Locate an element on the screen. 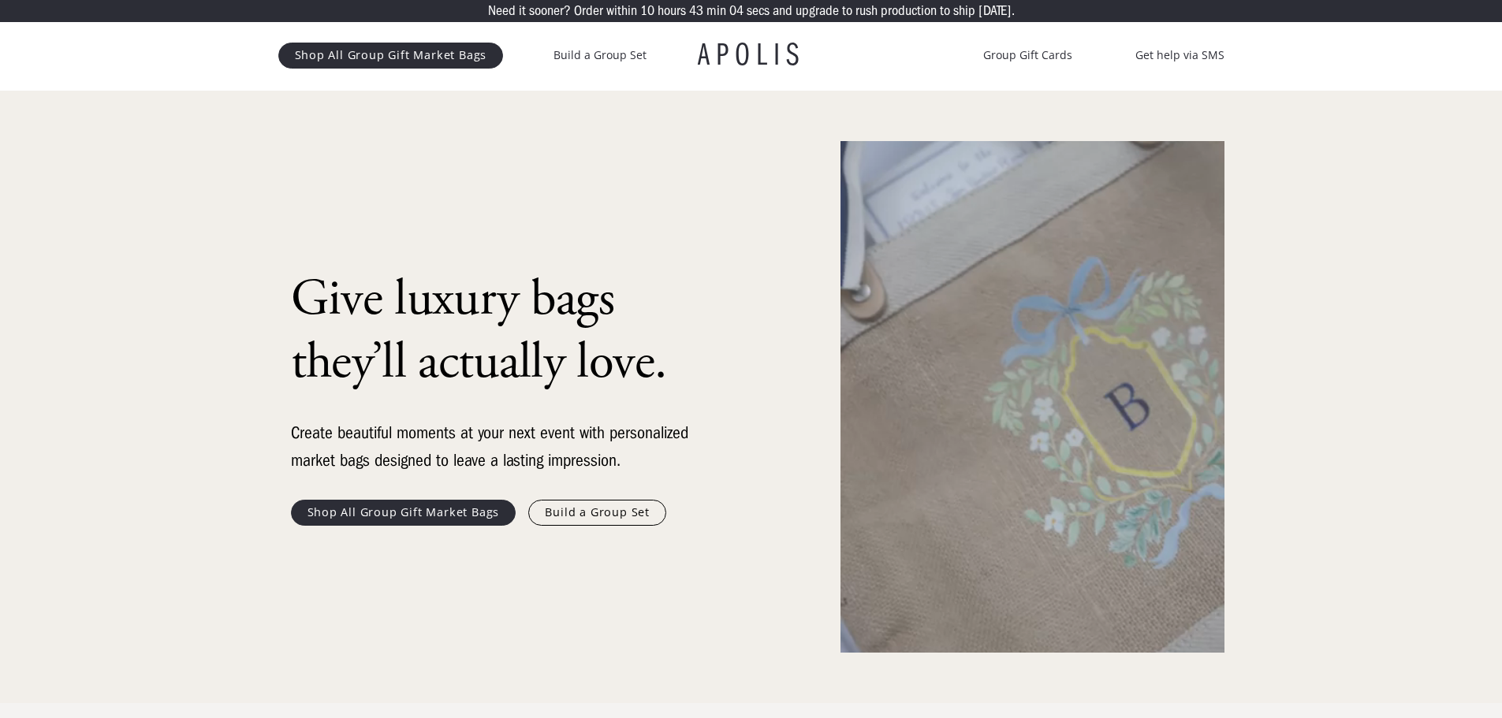  div: Create beautiful moments at your next event with personalized market bags designed to leave a las... is located at coordinates (496, 447).